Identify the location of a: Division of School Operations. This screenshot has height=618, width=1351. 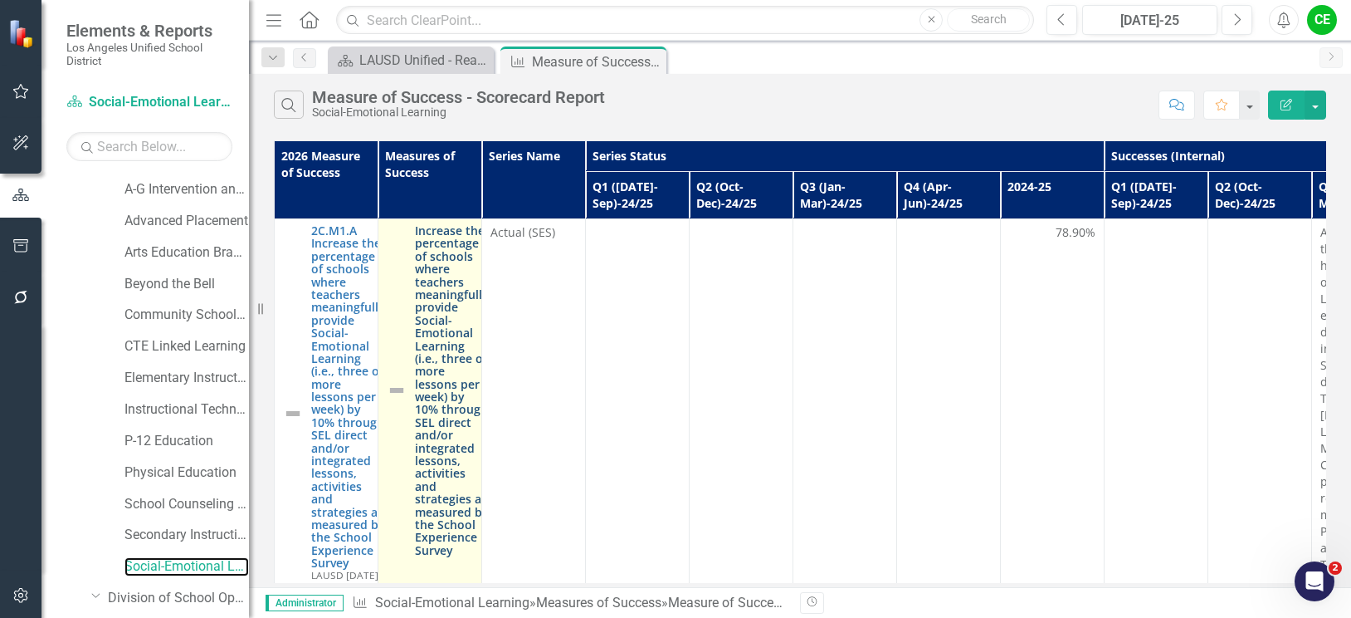
(178, 598).